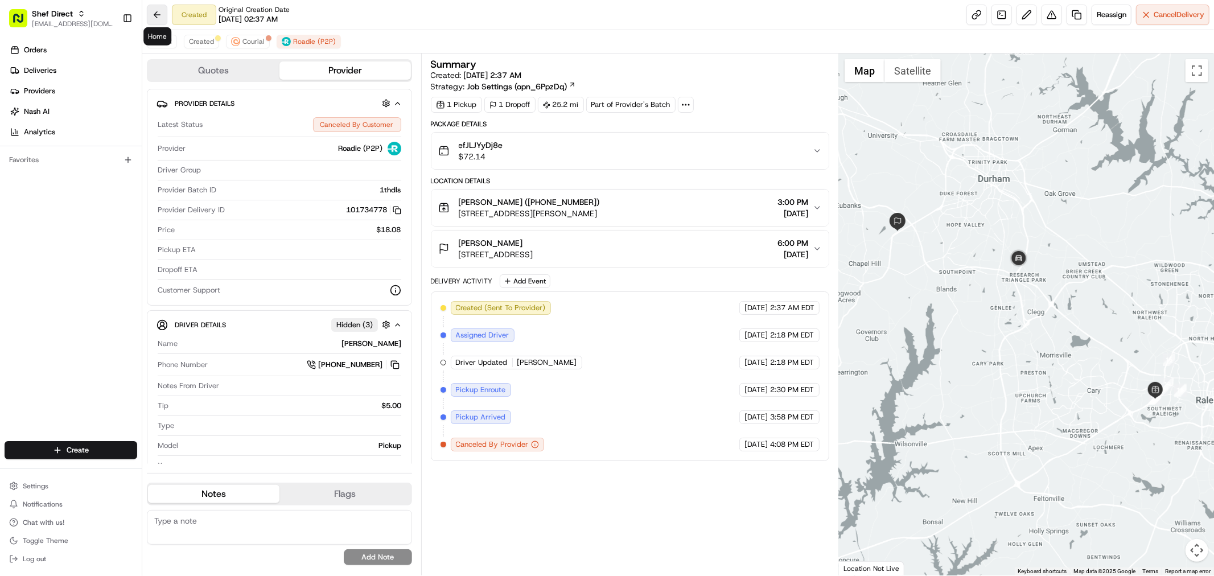 This screenshot has height=576, width=1214. What do you see at coordinates (1188, 571) in the screenshot?
I see `a: Report a map error` at bounding box center [1188, 571].